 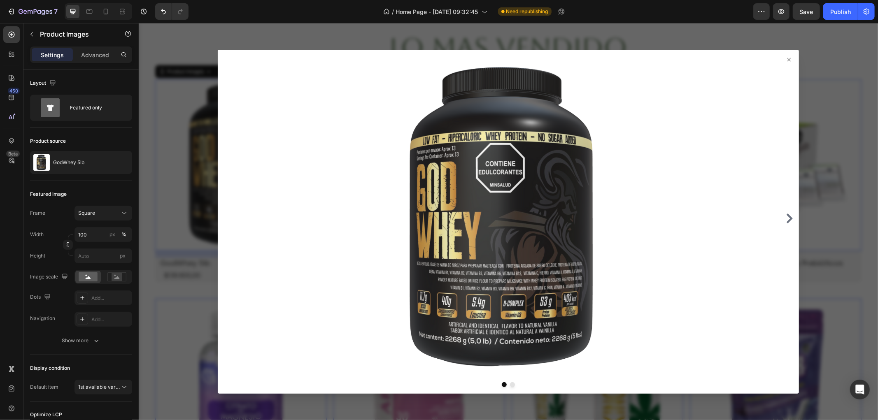 What do you see at coordinates (528, 12) in the screenshot?
I see `span: Need republishing` at bounding box center [528, 12].